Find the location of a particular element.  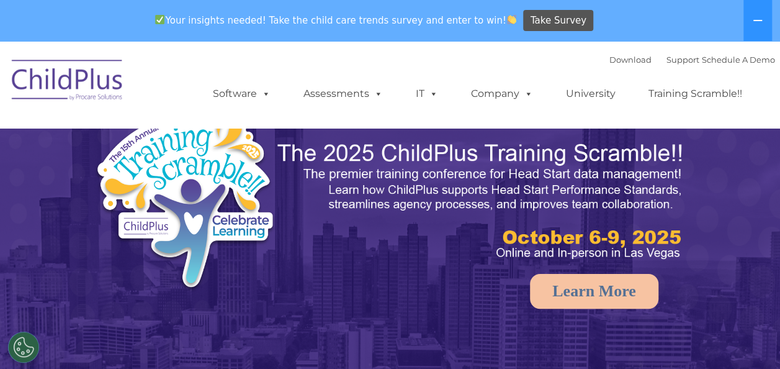

a: Learn More is located at coordinates (594, 291).